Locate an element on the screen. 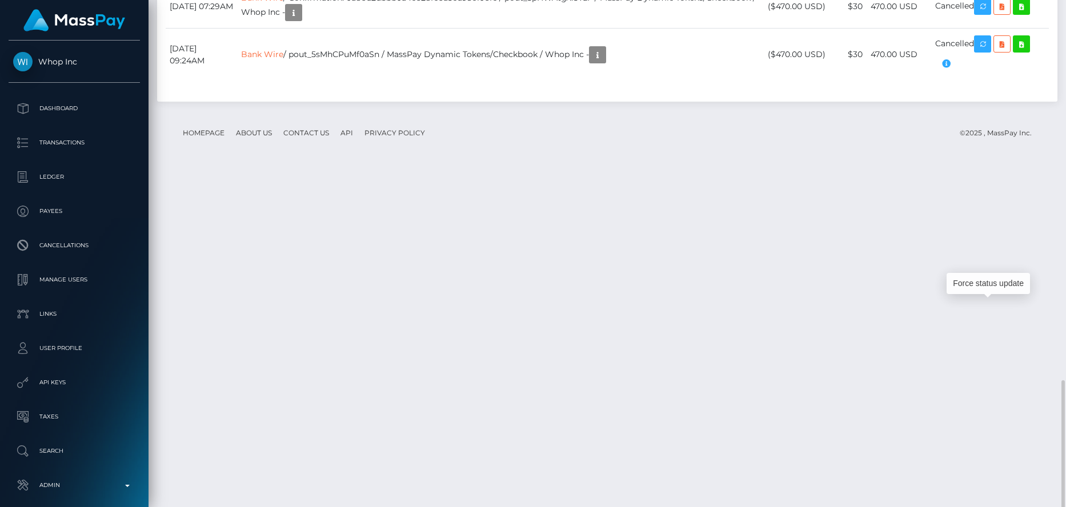 This screenshot has height=507, width=1066. img: MassPay Logo is located at coordinates (74, 20).